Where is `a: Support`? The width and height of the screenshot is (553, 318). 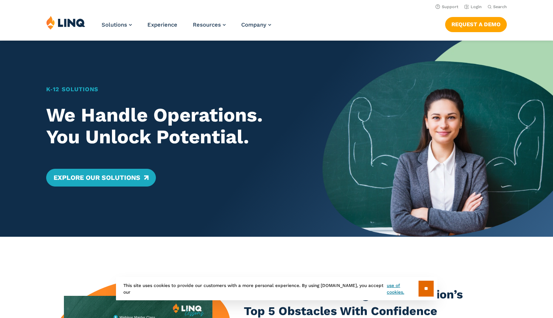 a: Support is located at coordinates (447, 7).